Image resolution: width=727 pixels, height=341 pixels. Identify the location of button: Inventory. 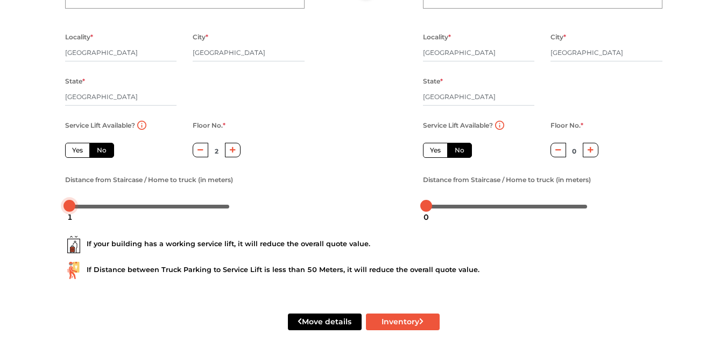
(403, 321).